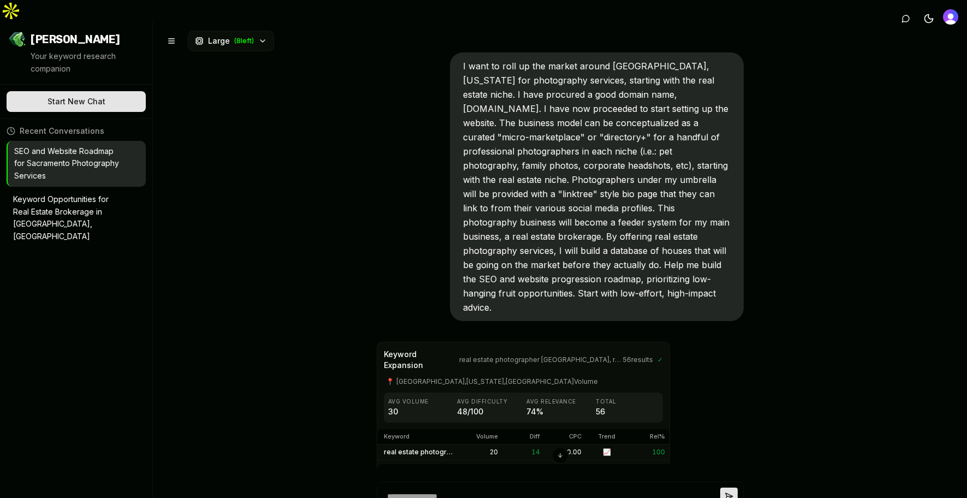  What do you see at coordinates (482, 452) in the screenshot?
I see `td: 20` at bounding box center [482, 452].